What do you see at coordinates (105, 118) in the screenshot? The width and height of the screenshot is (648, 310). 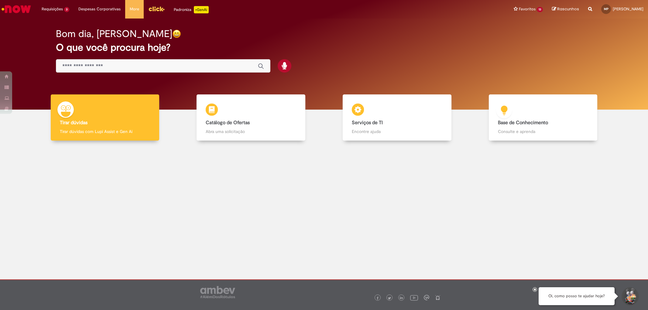 I see `a: Tirar dúvidas Tirar dúvidas com Lupi Assist e Gen Ai` at bounding box center [105, 118].